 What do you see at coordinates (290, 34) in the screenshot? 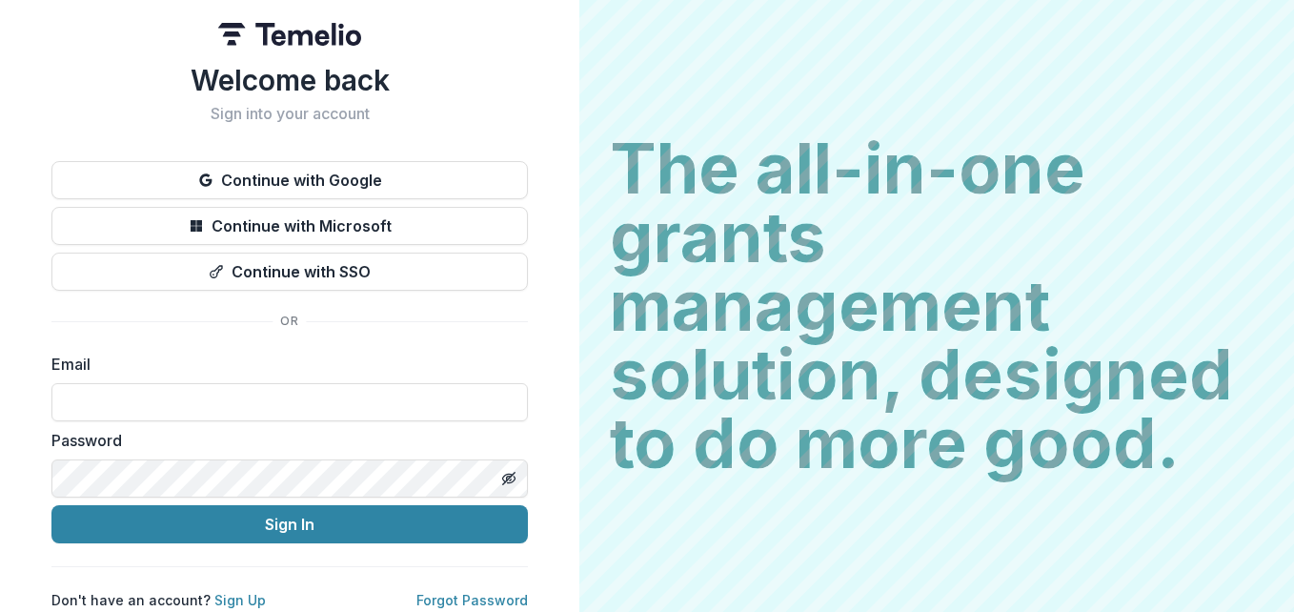
I see `img: Temelio` at bounding box center [290, 34].